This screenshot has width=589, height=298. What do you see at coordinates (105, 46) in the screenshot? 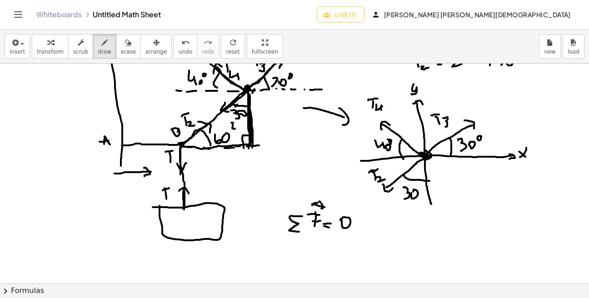
I see `button: draw` at bounding box center [105, 46].